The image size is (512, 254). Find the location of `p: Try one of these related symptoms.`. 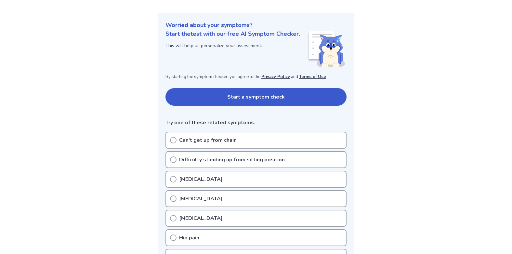

p: Try one of these related symptoms. is located at coordinates (256, 123).